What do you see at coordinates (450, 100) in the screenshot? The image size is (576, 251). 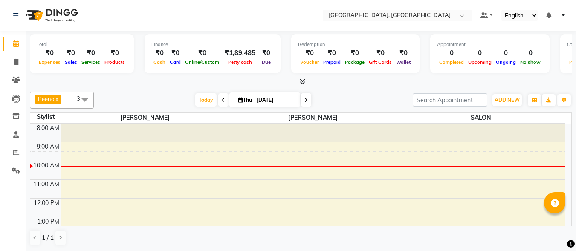 I see `input: Search Appointment` at bounding box center [450, 100].